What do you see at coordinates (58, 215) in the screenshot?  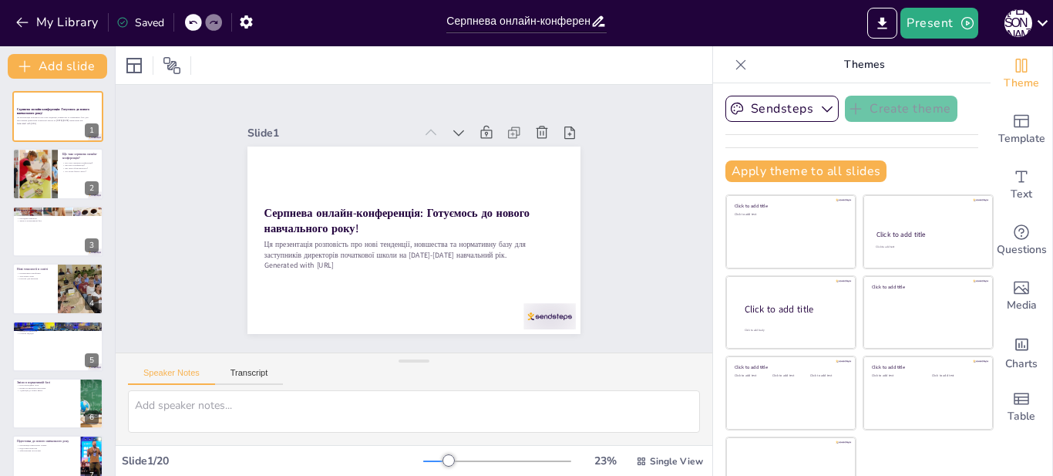 I see `p: Нові технології` at bounding box center [58, 215].